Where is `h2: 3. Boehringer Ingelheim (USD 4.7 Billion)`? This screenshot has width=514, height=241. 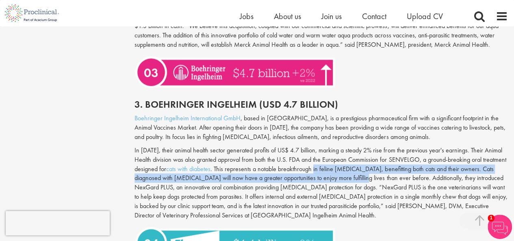
h2: 3. Boehringer Ingelheim (USD 4.7 Billion) is located at coordinates (321, 104).